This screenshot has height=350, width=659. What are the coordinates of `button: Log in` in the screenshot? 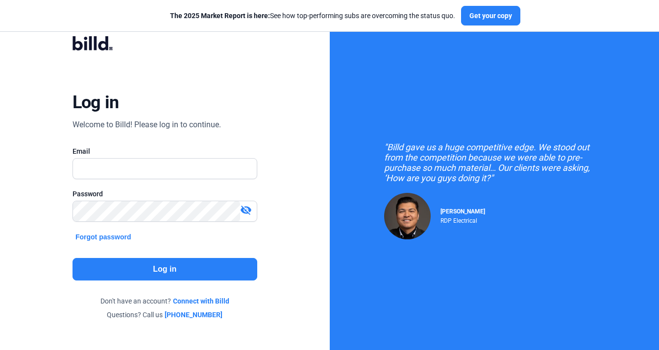 It's located at (165, 270).